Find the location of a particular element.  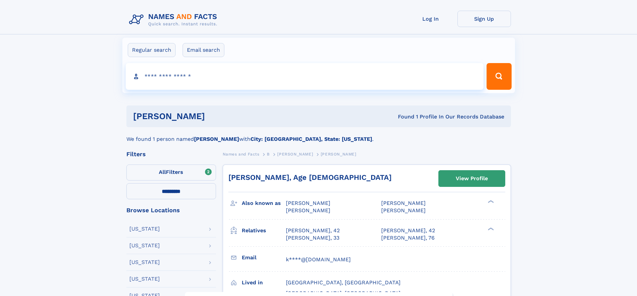

div: Found 1 Profile In Our Records Database is located at coordinates (402, 117).